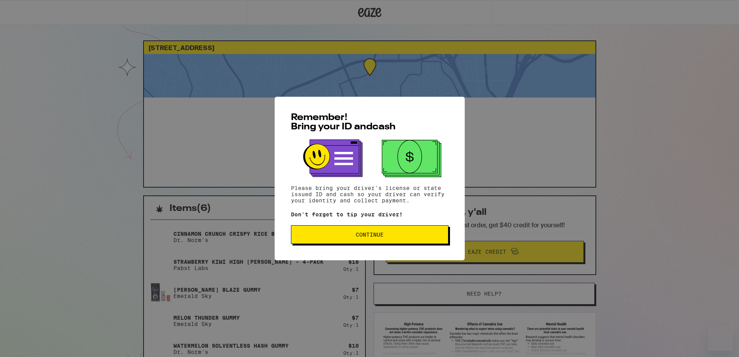 The height and width of the screenshot is (357, 739). I want to click on span: Continue, so click(370, 234).